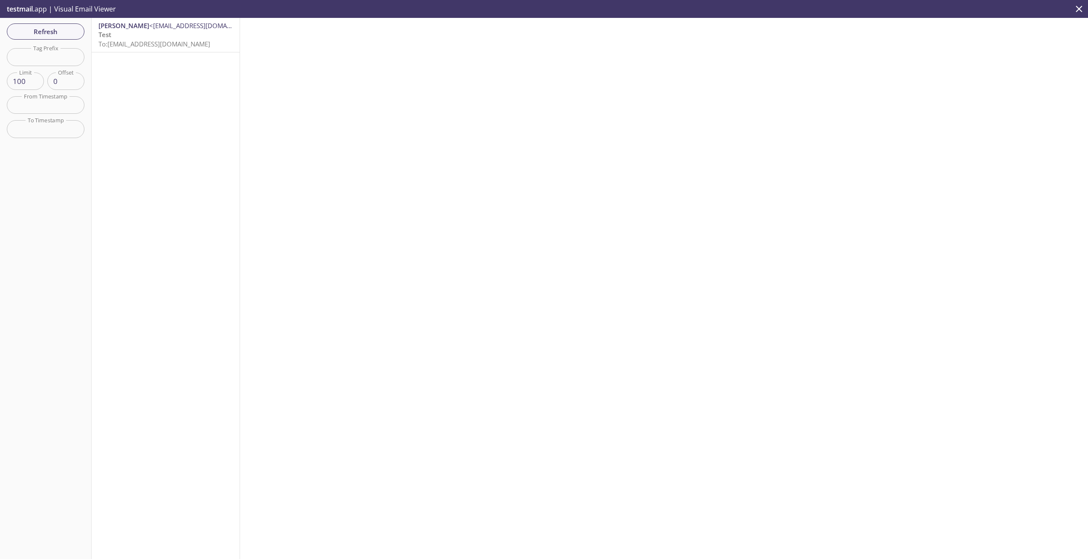  Describe the element at coordinates (165, 35) in the screenshot. I see `nav: emails` at that location.